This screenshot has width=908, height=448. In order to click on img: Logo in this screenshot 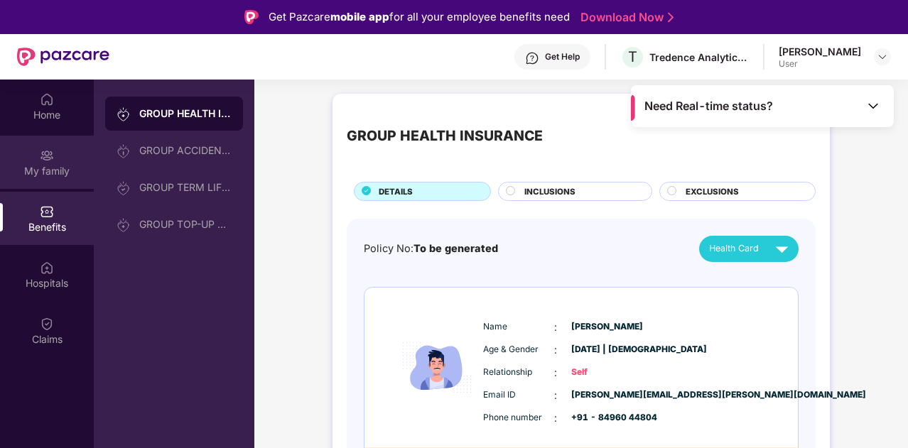, I will do `click(252, 17)`.